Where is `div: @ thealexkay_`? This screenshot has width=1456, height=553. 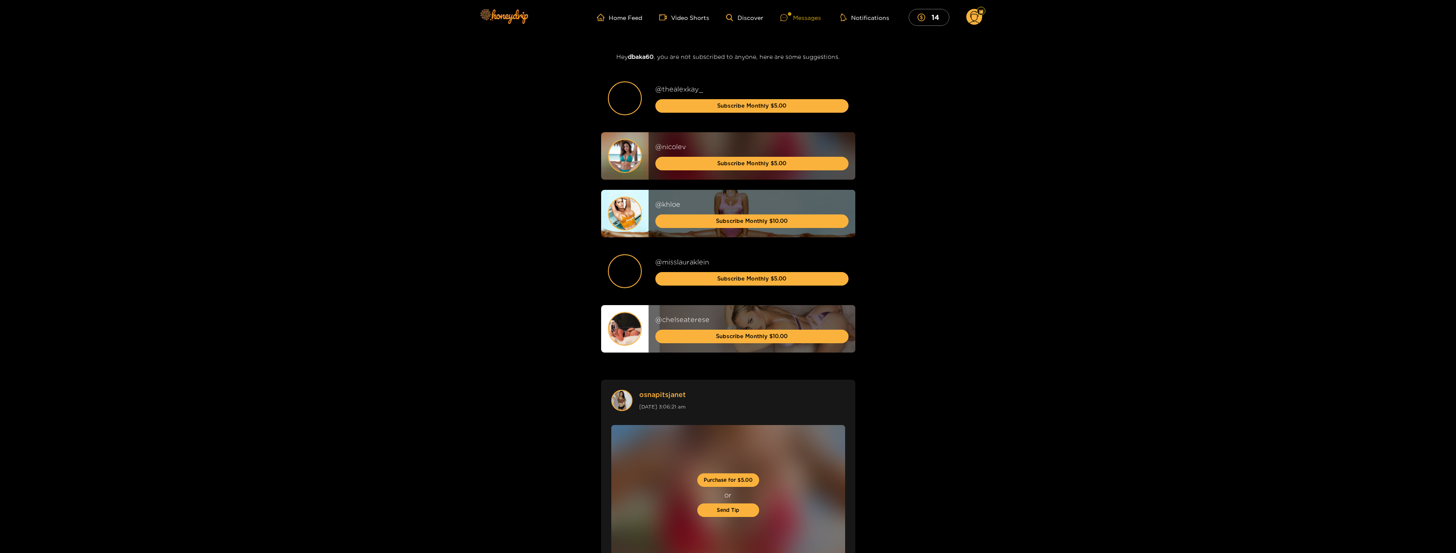 div: @ thealexkay_ is located at coordinates (752, 89).